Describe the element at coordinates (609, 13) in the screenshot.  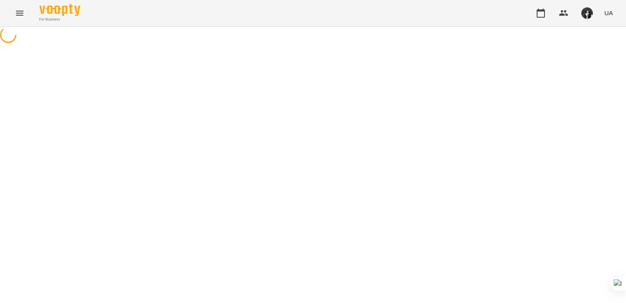
I see `button: UA` at that location.